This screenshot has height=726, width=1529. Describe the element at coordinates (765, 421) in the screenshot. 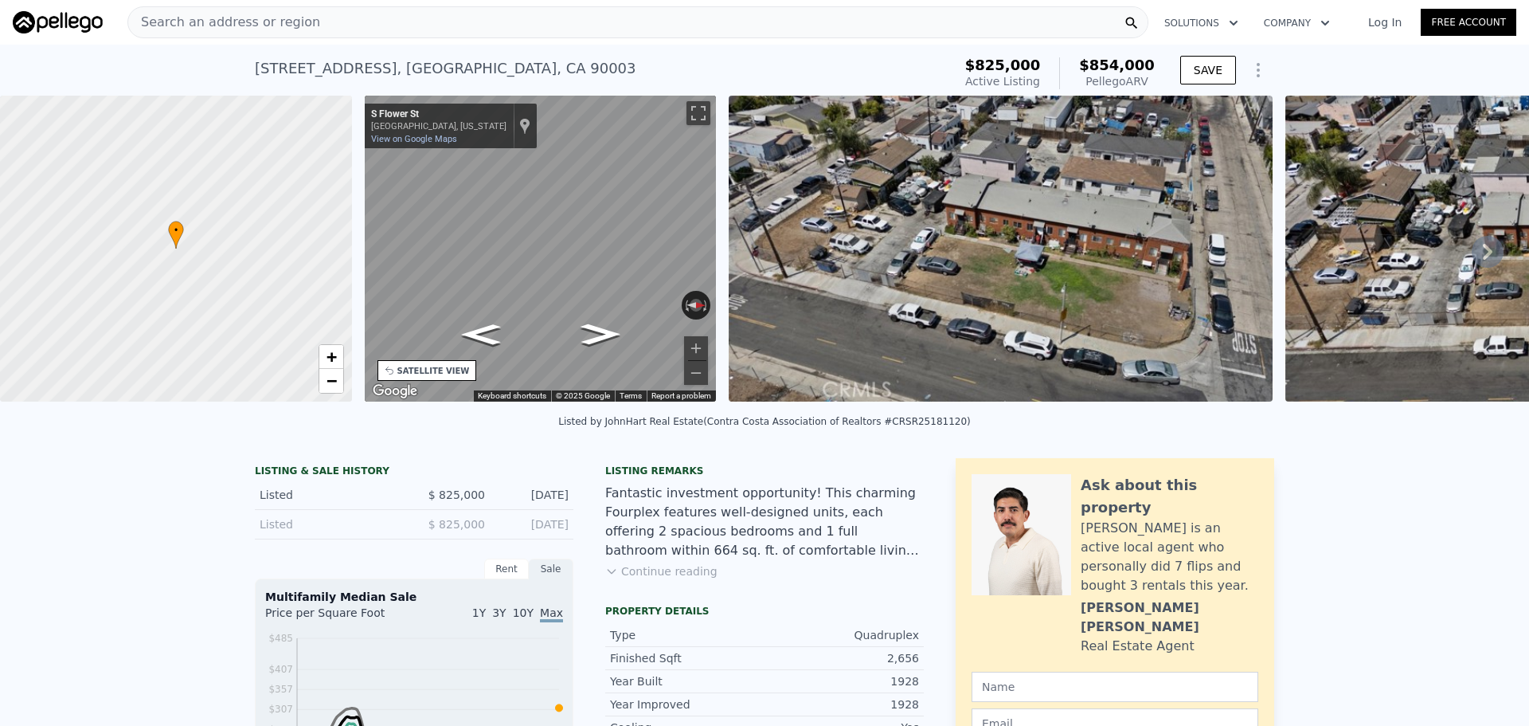

I see `div: Listed by JohnHart Real Estate (Contra Costa Association of Realtors #CRSR25181120)` at that location.